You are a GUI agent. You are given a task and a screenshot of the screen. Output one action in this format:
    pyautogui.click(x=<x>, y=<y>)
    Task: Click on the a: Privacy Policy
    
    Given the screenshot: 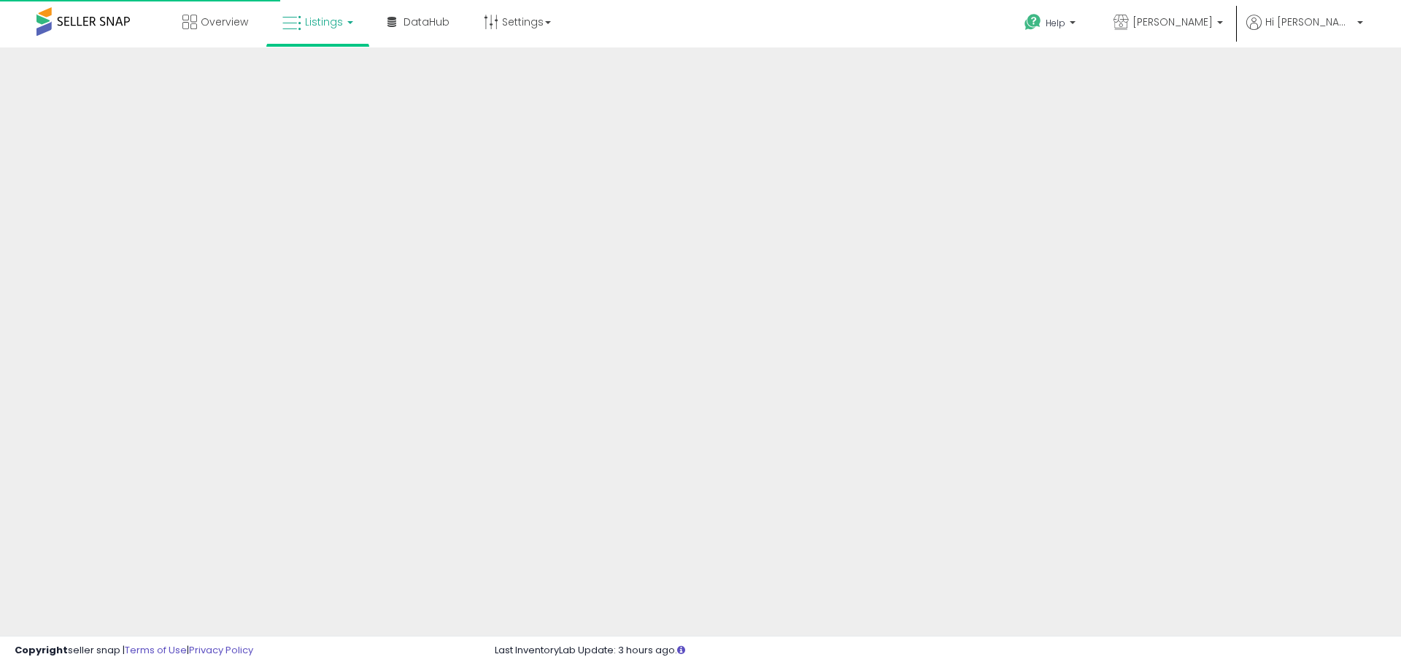 What is the action you would take?
    pyautogui.click(x=221, y=649)
    